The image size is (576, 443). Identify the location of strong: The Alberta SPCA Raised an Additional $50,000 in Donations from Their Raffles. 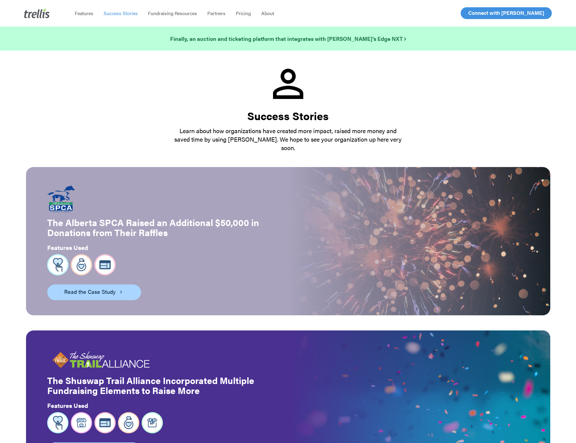
(153, 227).